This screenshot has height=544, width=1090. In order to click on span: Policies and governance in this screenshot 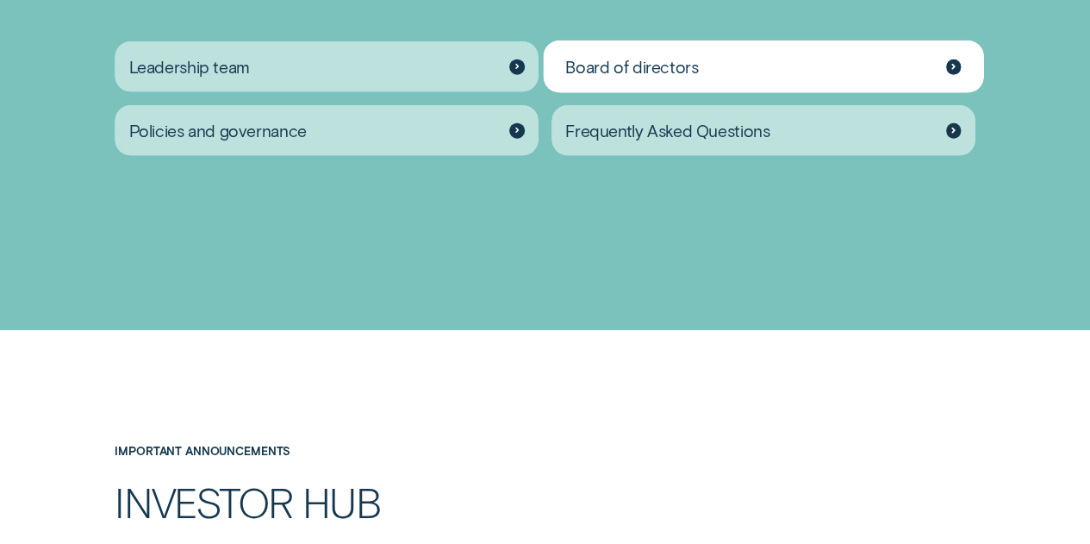, I will do `click(218, 131)`.